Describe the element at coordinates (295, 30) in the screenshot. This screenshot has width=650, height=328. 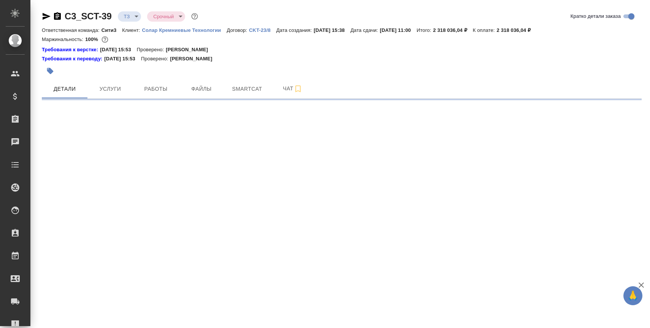
I see `p: Дата создания:` at that location.